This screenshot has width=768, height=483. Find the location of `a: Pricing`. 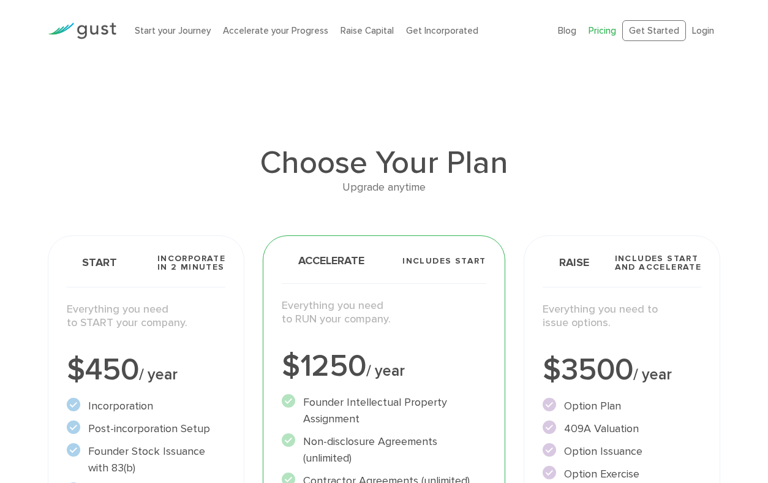

a: Pricing is located at coordinates (602, 31).